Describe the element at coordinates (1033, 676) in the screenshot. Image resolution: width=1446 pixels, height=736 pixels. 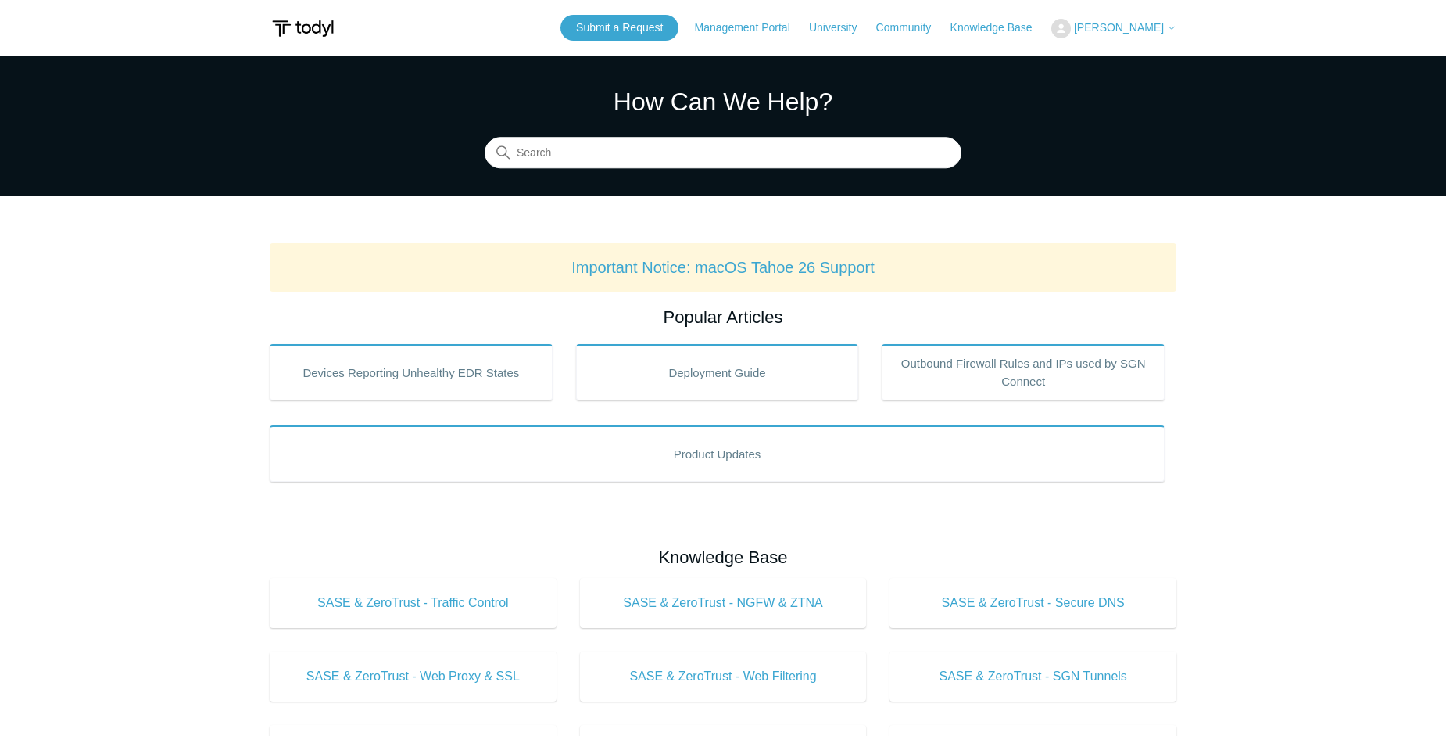
I see `span: SASE & ZeroTrust - SGN Tunnels` at that location.